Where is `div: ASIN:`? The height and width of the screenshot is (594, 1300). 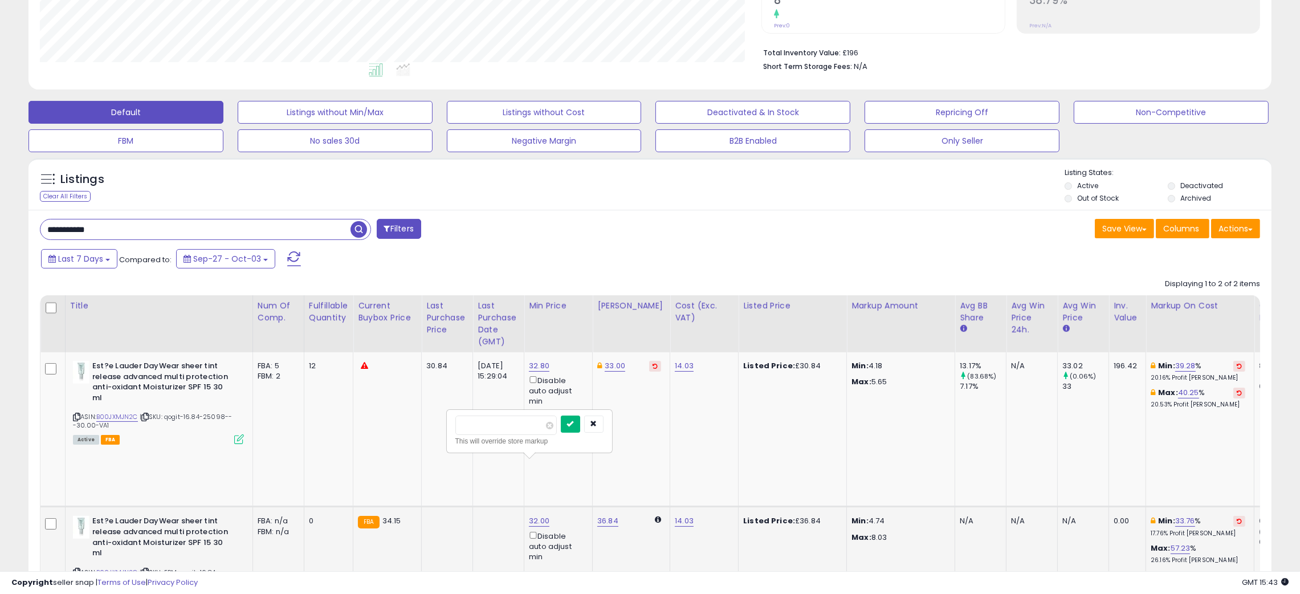 div: ASIN: is located at coordinates (158, 402).